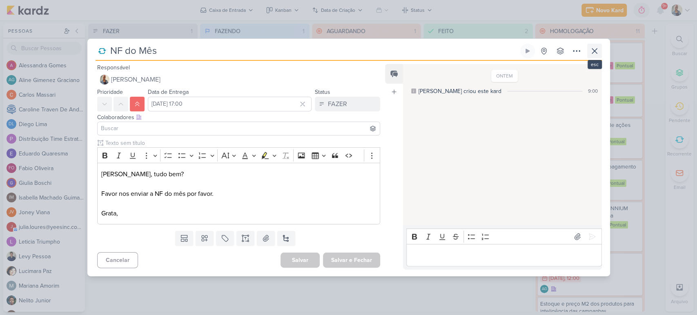 This screenshot has height=315, width=697. Describe the element at coordinates (239, 129) in the screenshot. I see `input: Buscar` at that location.